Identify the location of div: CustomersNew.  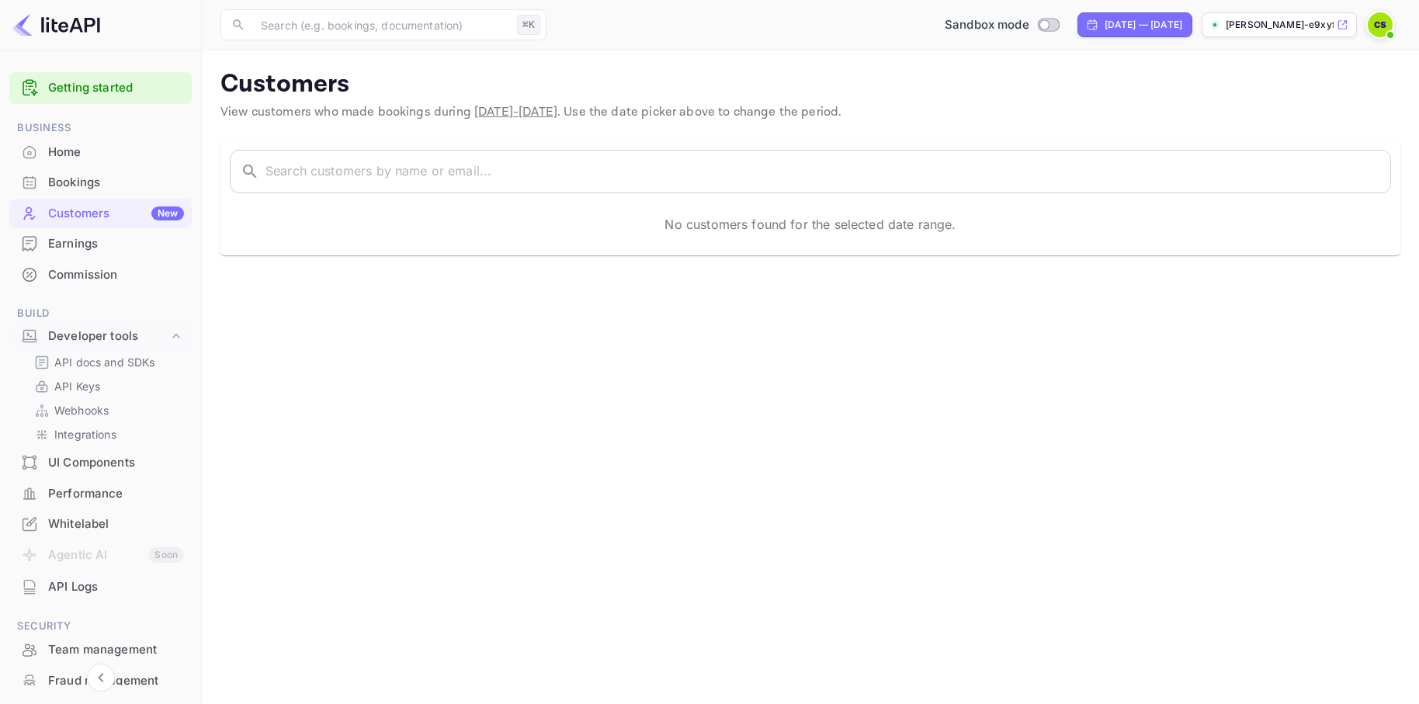
(100, 213).